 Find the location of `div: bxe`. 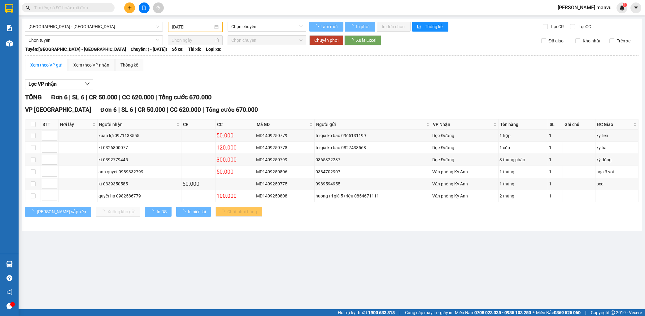

div: bxe is located at coordinates (617, 184).